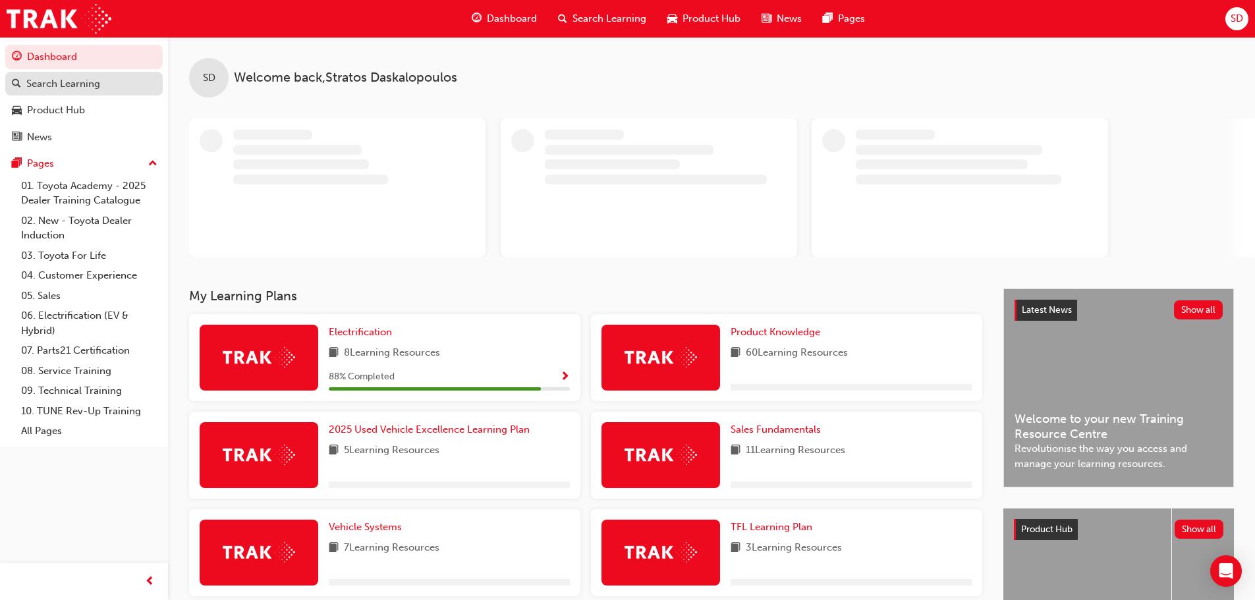 This screenshot has width=1255, height=600. Describe the element at coordinates (84, 57) in the screenshot. I see `a: Dashboard` at that location.